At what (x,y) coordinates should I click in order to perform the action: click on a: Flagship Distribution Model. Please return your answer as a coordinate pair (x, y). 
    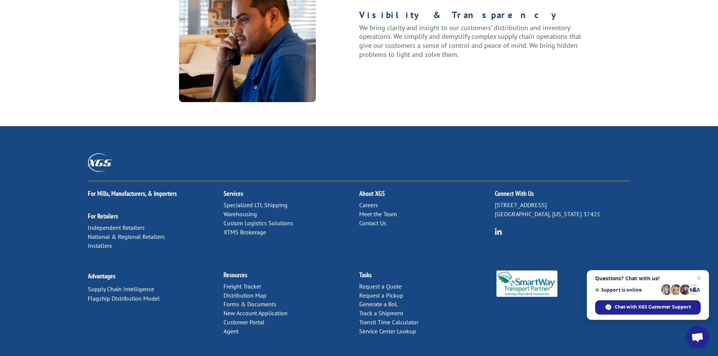
    Looking at the image, I should click on (124, 299).